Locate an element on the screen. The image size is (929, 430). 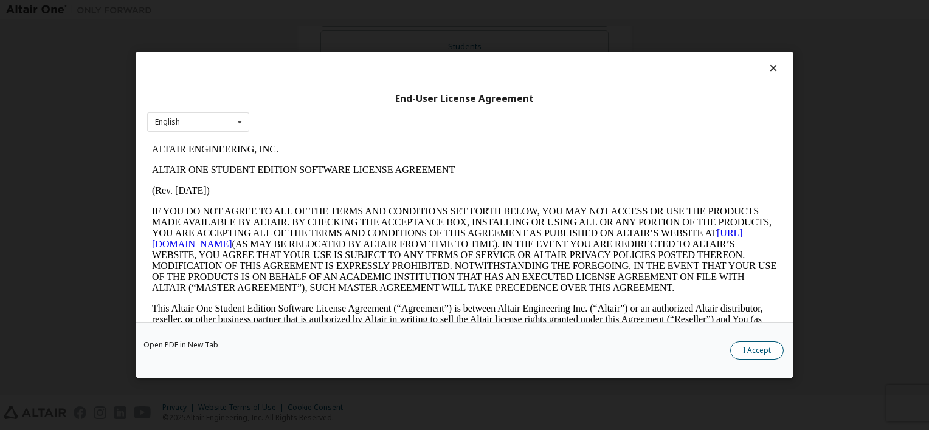
p: ALTAIR ONE STUDENT EDITION SOFTWARE LICENSE AGREEMENT is located at coordinates (317, 31).